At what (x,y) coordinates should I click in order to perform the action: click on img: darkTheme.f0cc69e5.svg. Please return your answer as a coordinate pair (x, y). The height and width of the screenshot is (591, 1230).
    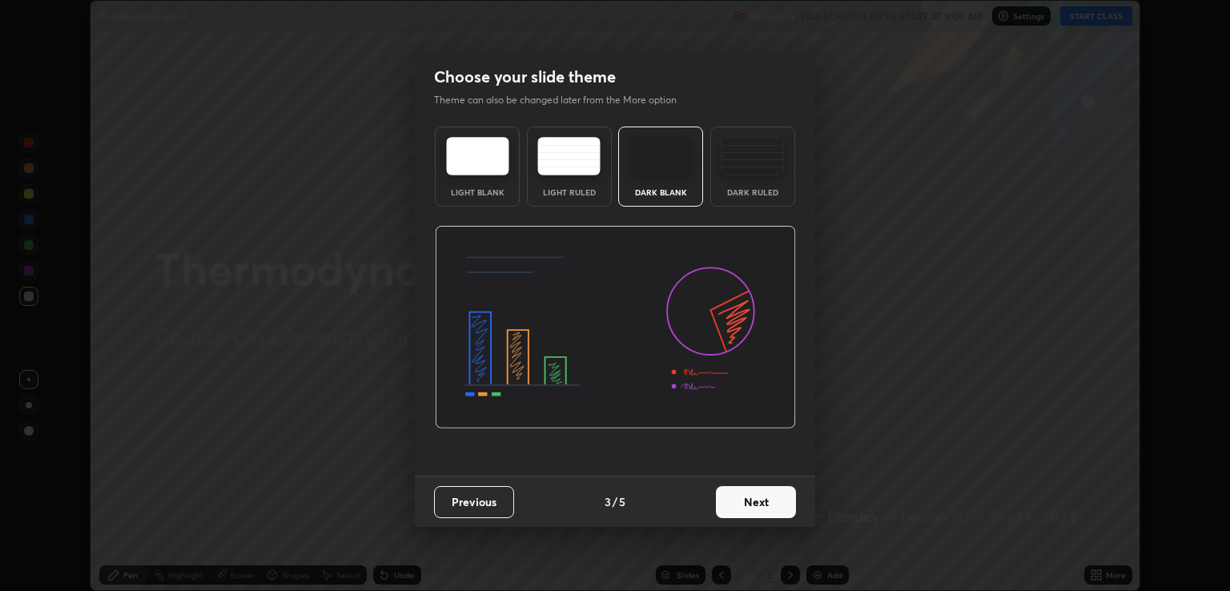
    Looking at the image, I should click on (660, 156).